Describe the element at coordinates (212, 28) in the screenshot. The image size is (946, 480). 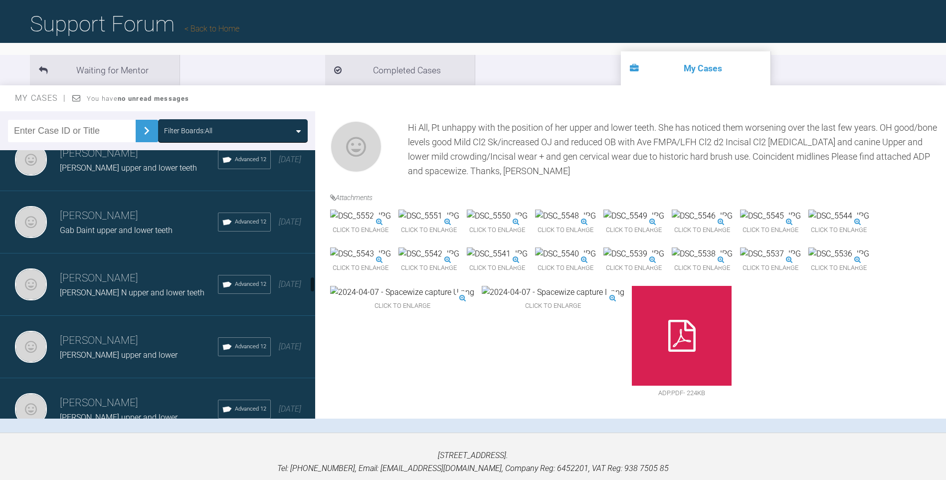
I see `a: Back to Home` at that location.